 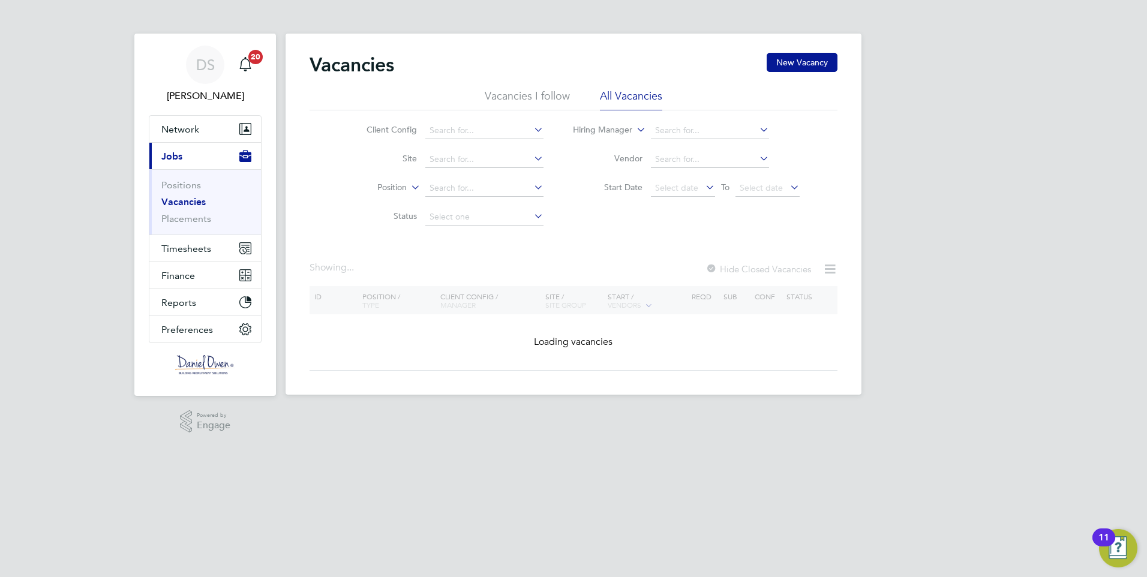 I want to click on span: DS, so click(x=205, y=65).